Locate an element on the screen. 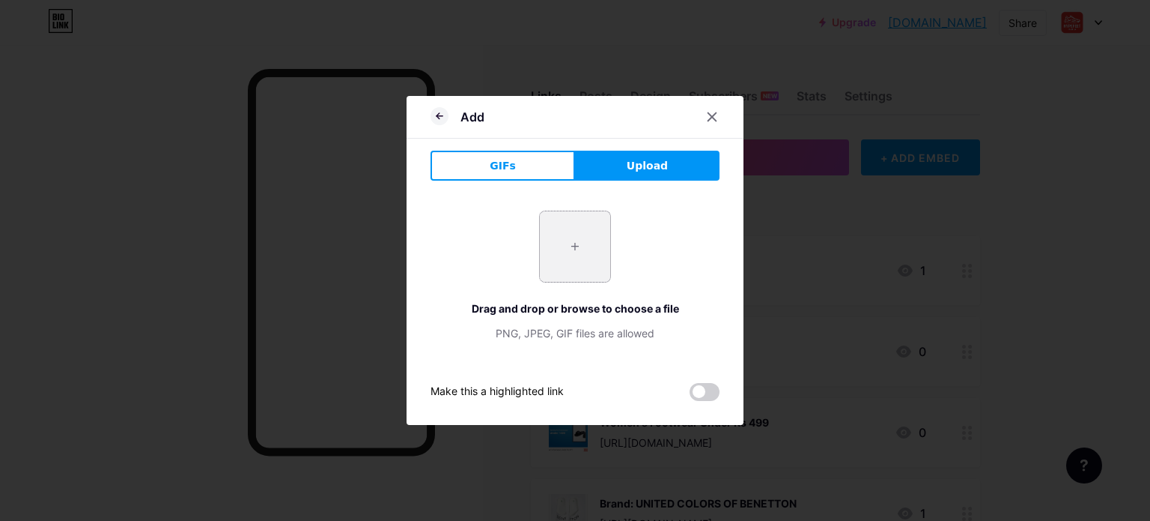  div: Drag and drop or browse to choose a file is located at coordinates (575, 308).